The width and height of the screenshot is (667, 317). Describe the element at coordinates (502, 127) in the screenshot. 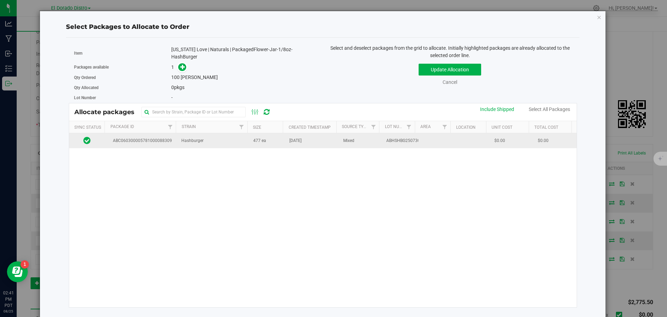

I see `a: Unit Cost` at that location.